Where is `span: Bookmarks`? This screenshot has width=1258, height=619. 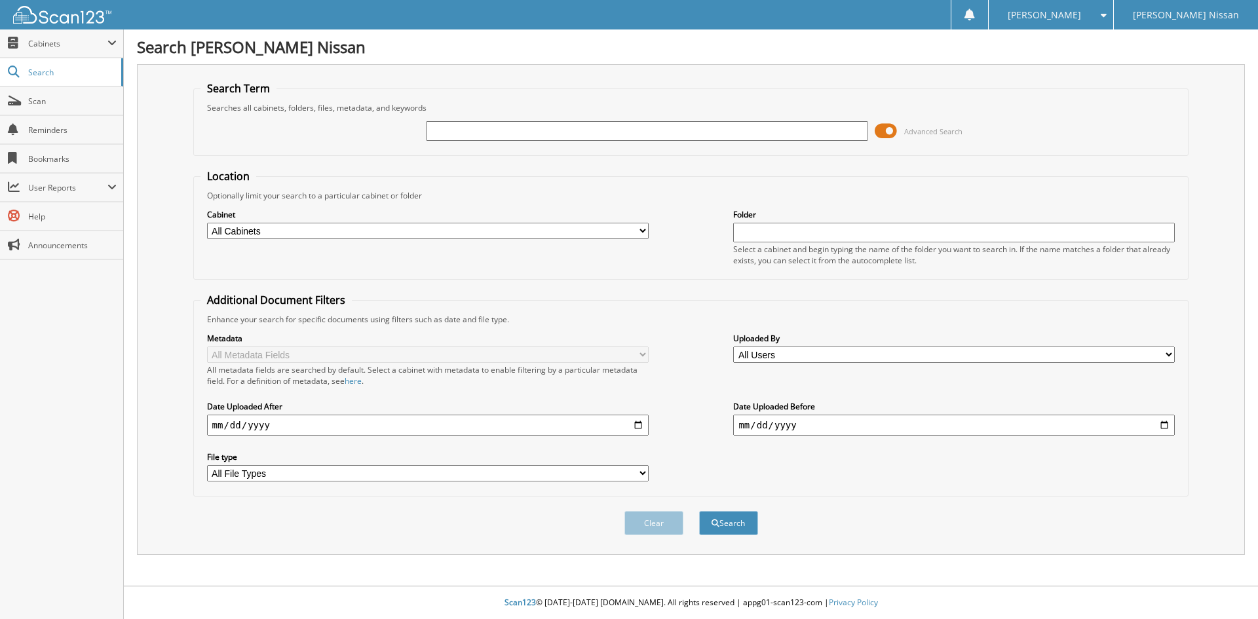 span: Bookmarks is located at coordinates (72, 159).